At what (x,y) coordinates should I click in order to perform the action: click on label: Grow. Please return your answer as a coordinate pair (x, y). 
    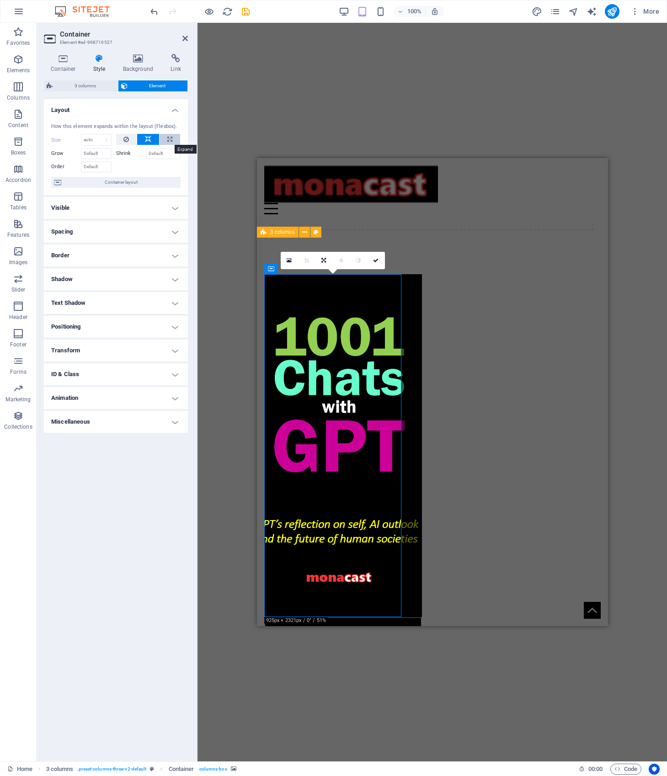
    Looking at the image, I should click on (66, 154).